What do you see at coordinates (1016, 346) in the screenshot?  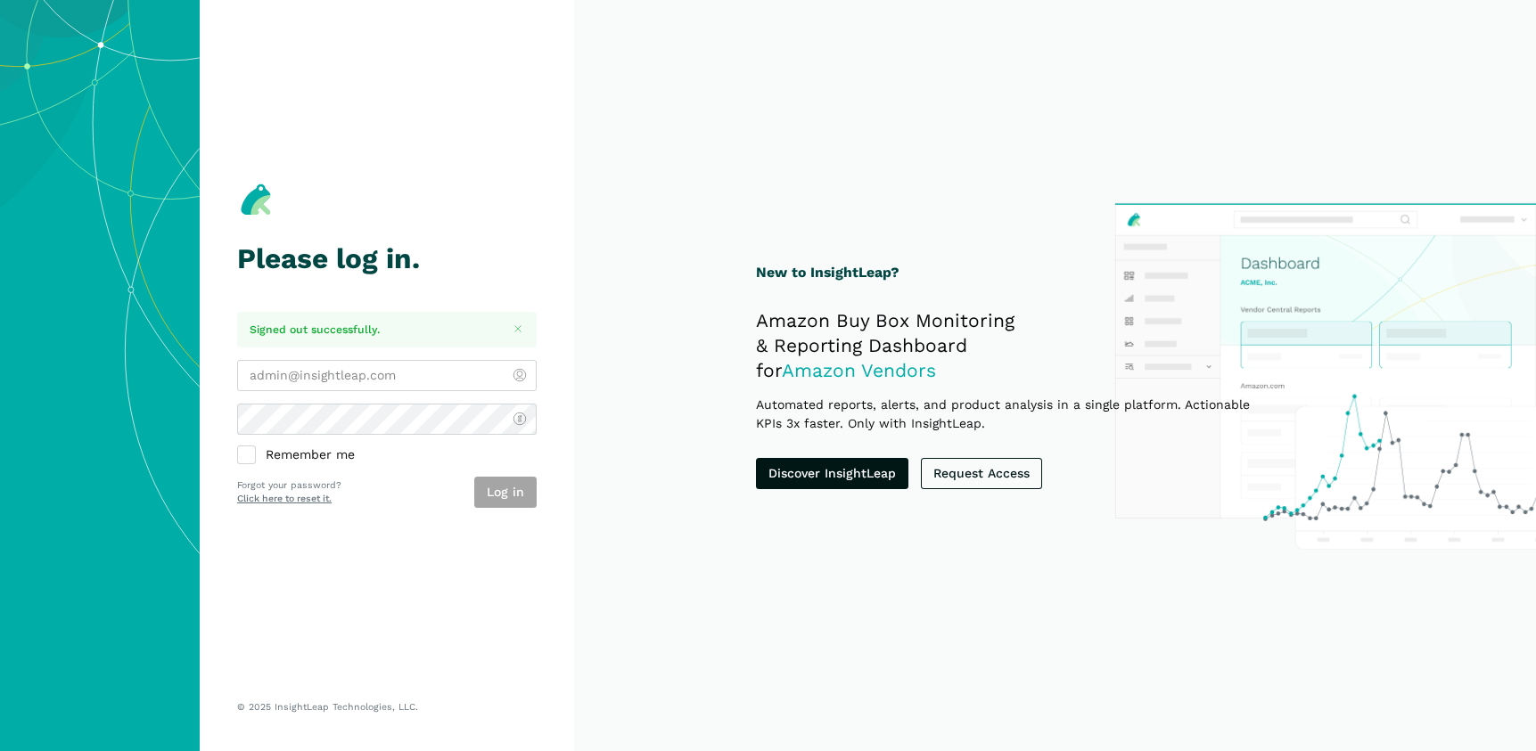 I see `h2: Amazon Buy Box Monitoring & Reporting Dashboard for` at bounding box center [1016, 346].